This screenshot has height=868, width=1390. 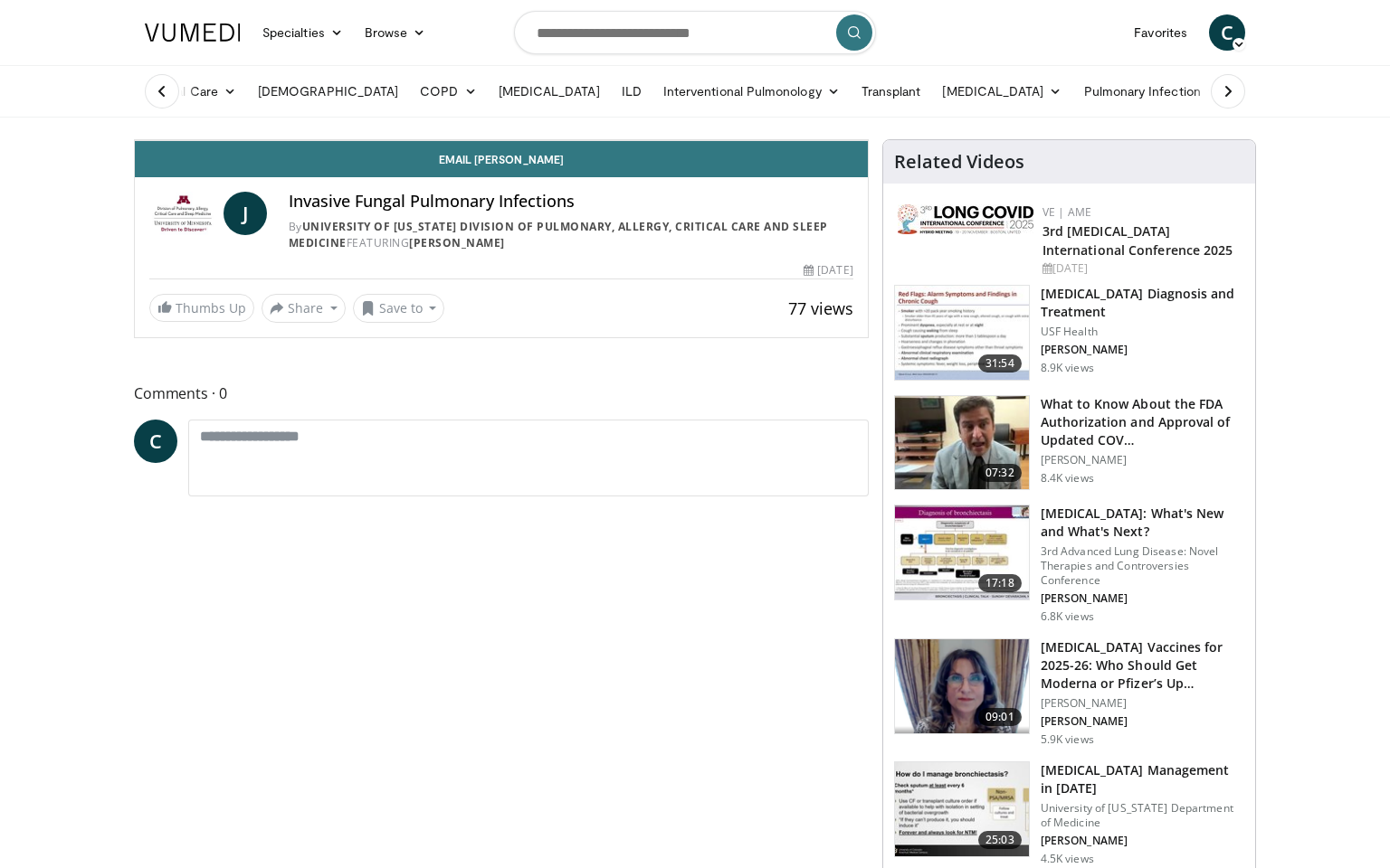 What do you see at coordinates (962, 444) in the screenshot?
I see `img: a1e50555-b2fd-4845-bfdc-3eac51376964.150x105_q85_crop-smart_upscale.jpg` at bounding box center [962, 444].